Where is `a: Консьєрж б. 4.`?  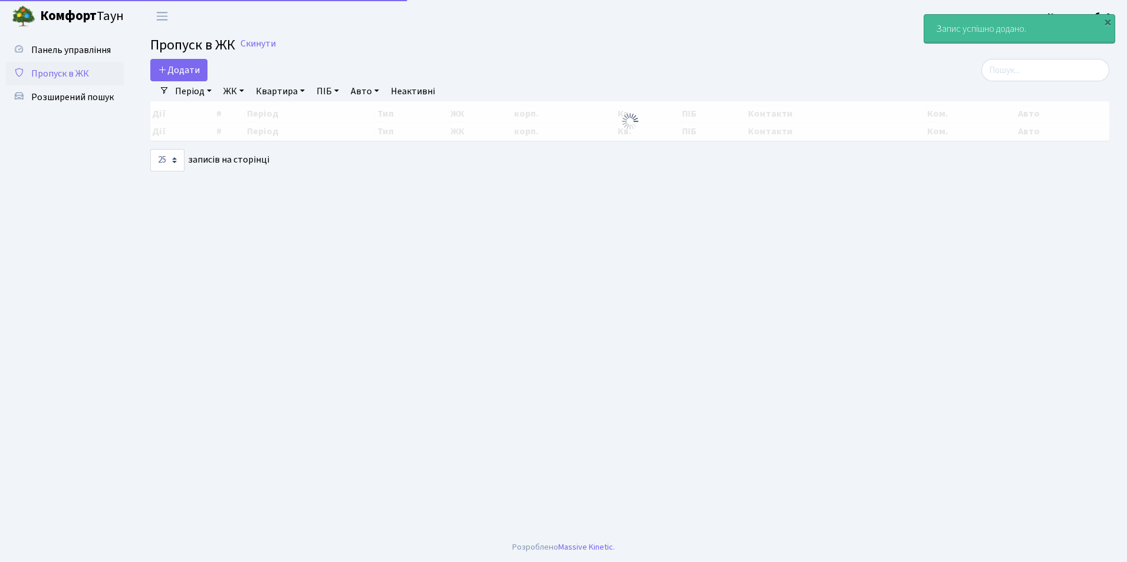
a: Консьєрж б. 4. is located at coordinates (1080, 17).